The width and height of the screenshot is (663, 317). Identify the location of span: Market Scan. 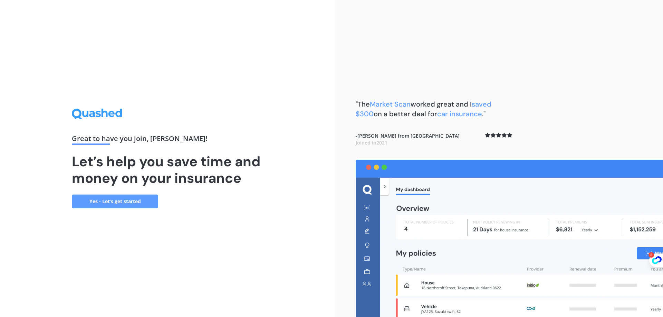
(390, 104).